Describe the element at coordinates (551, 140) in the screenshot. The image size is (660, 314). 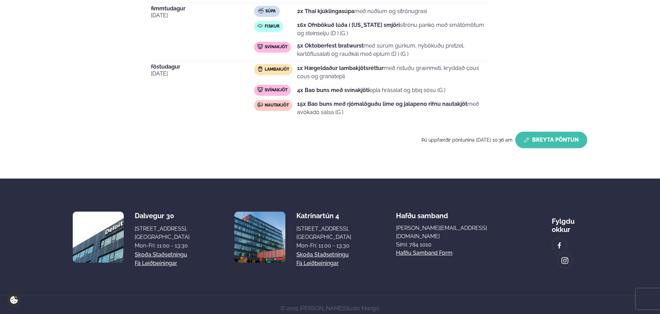
I see `button: Breyta Pöntun` at that location.